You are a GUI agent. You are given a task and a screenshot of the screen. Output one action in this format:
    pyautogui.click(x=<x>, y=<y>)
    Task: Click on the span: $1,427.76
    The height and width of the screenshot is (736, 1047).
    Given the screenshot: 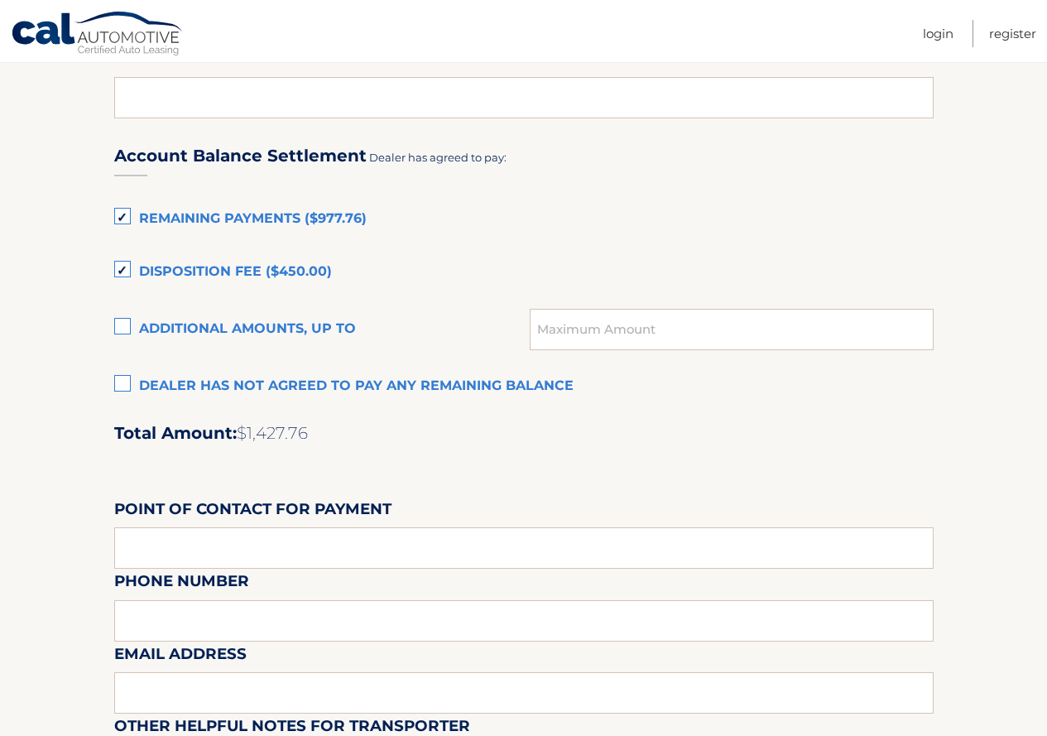 What is the action you would take?
    pyautogui.click(x=272, y=433)
    